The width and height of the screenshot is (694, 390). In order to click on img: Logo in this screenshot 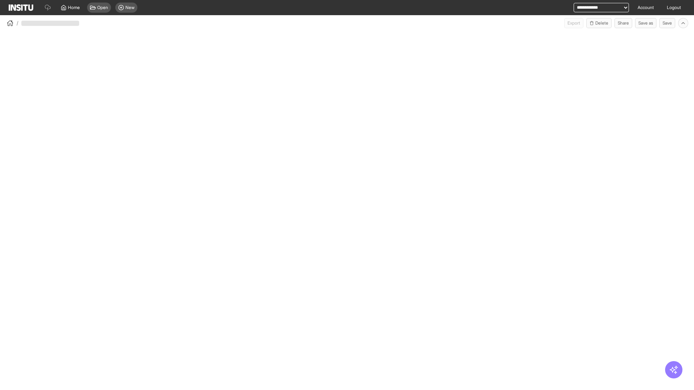, I will do `click(21, 8)`.